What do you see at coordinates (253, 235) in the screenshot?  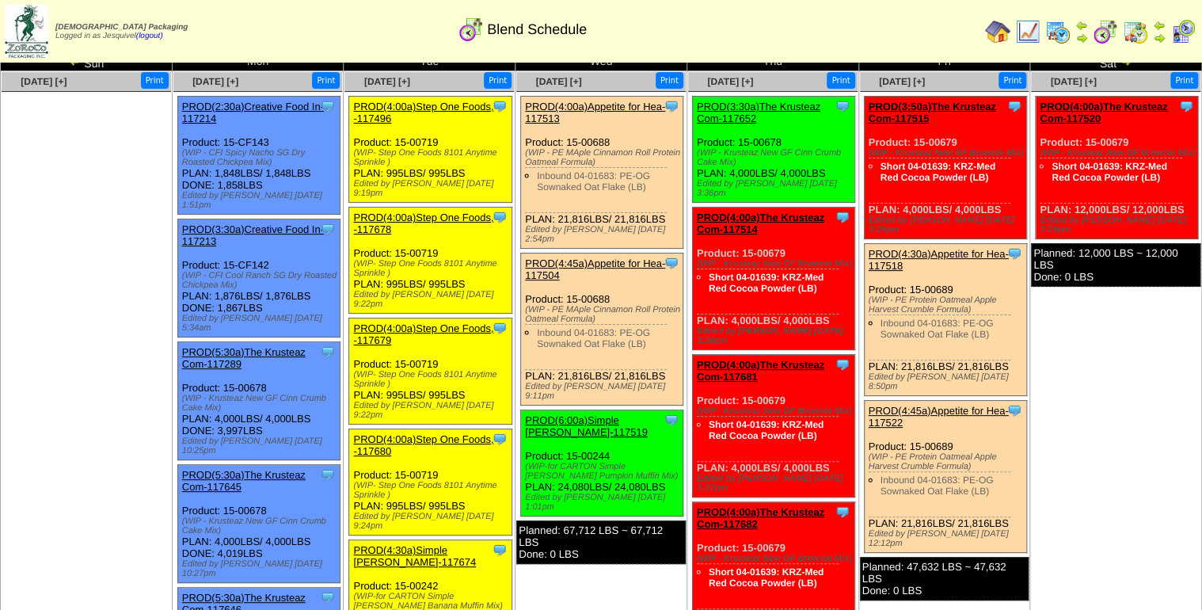 I see `a: PROD(3:30a)Creative Food In-117213` at bounding box center [253, 235].